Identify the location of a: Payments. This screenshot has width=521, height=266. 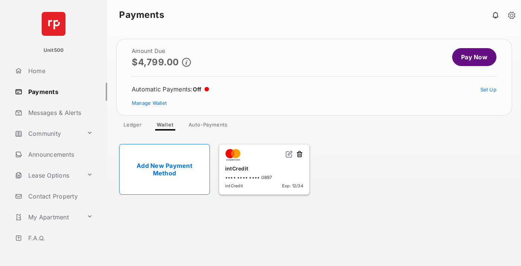
(60, 92).